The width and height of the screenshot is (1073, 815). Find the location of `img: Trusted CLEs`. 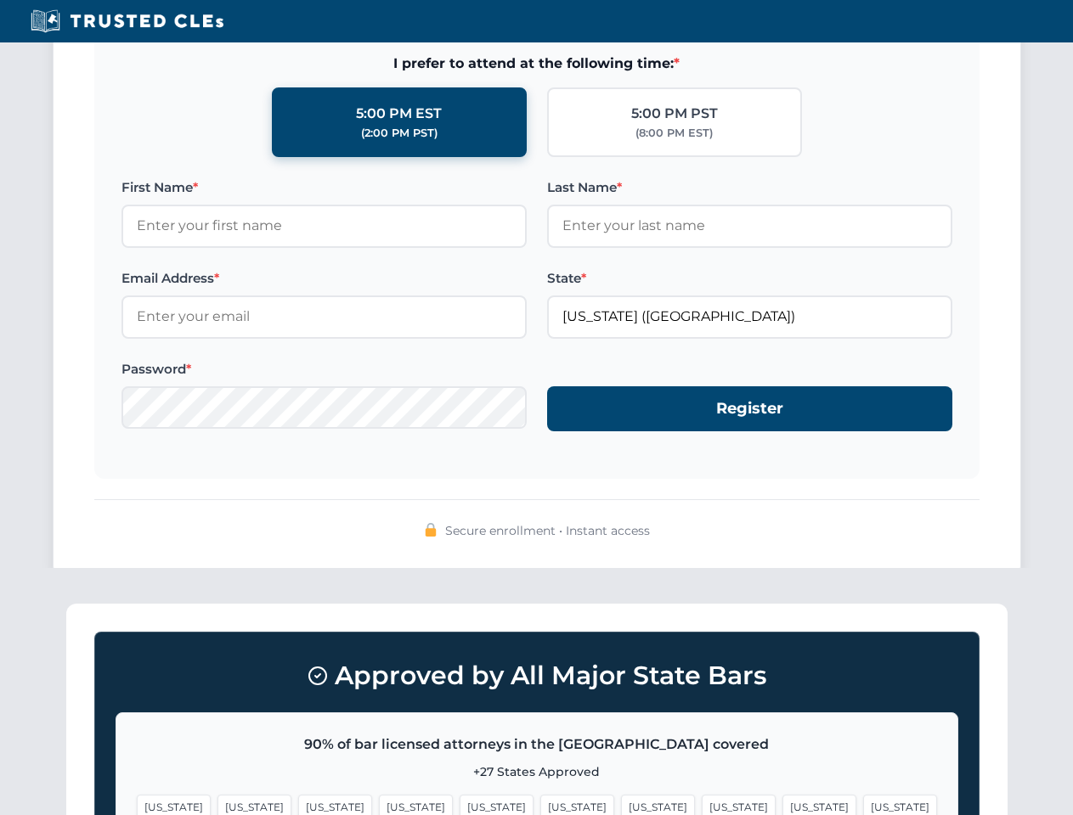

img: Trusted CLEs is located at coordinates (127, 21).